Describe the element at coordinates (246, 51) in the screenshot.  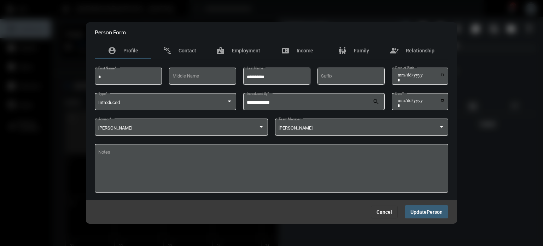
I see `span: Employment` at that location.